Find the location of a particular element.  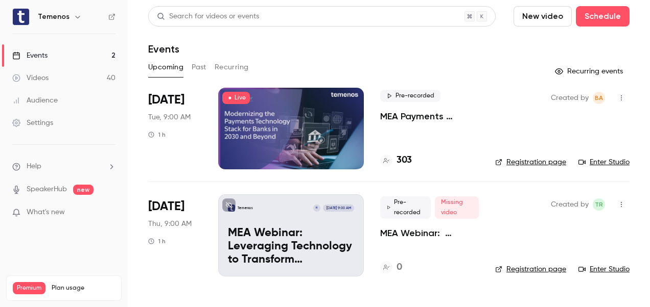

span: Premium is located at coordinates (29, 289).